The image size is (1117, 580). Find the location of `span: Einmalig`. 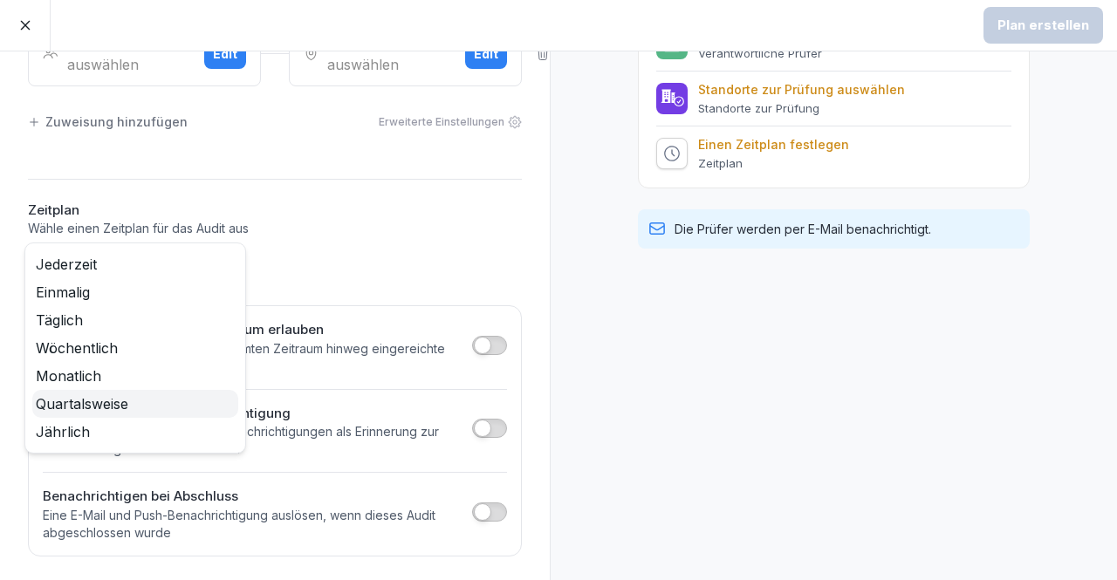

span: Einmalig is located at coordinates (63, 292).